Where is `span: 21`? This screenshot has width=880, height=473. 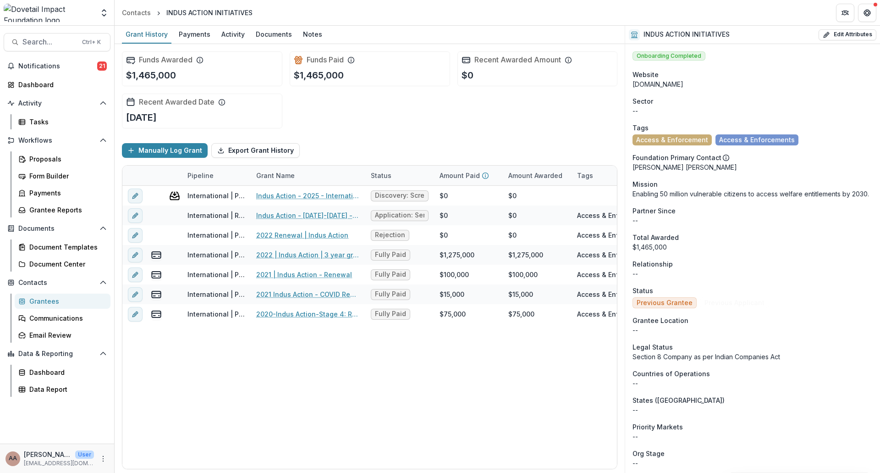 span: 21 is located at coordinates (102, 66).